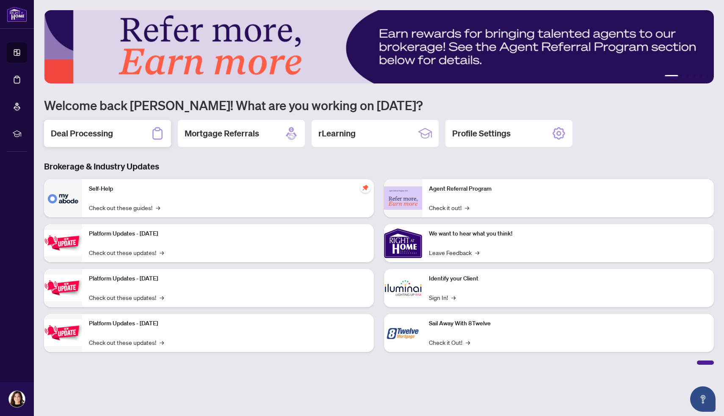  What do you see at coordinates (703, 77) in the screenshot?
I see `button: 5` at bounding box center [703, 77].